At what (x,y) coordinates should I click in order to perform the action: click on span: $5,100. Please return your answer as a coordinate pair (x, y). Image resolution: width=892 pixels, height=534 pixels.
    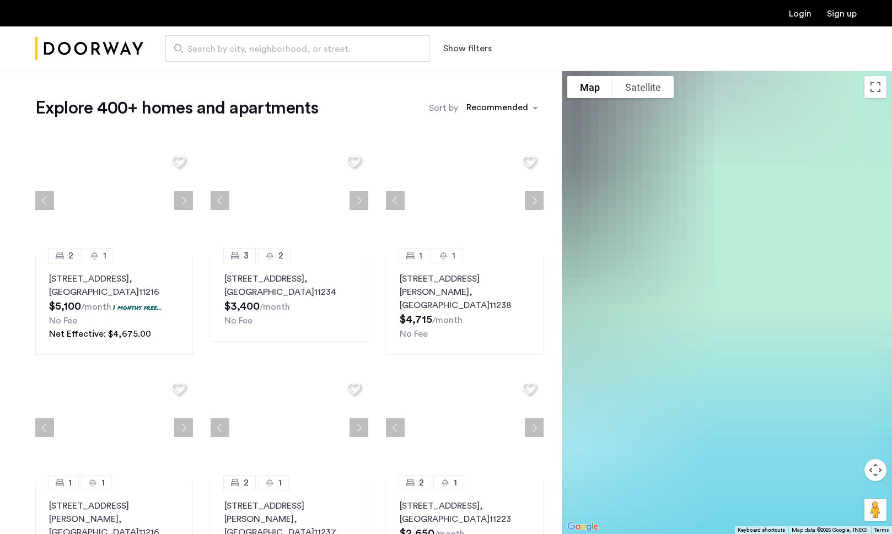
    Looking at the image, I should click on (65, 306).